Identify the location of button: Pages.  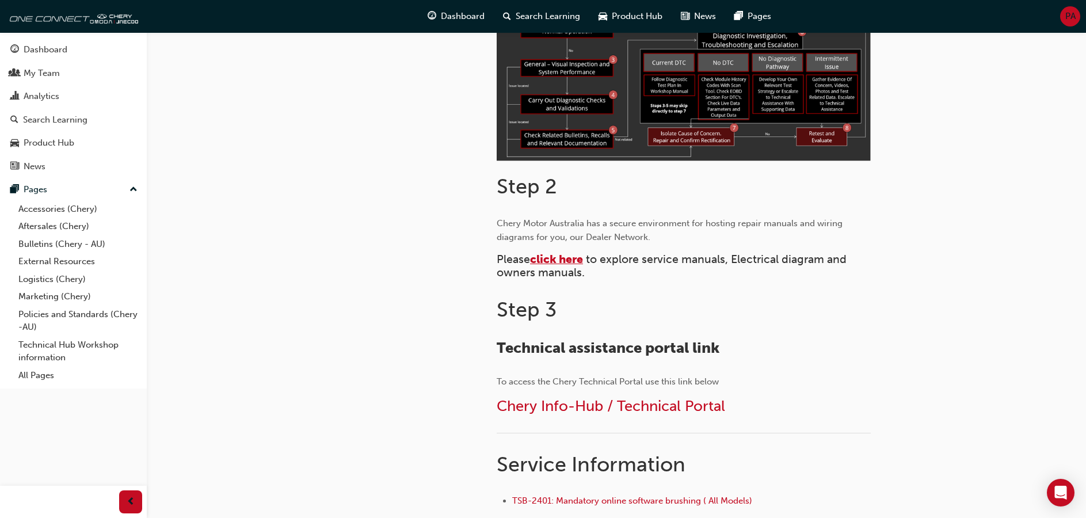
(73, 189).